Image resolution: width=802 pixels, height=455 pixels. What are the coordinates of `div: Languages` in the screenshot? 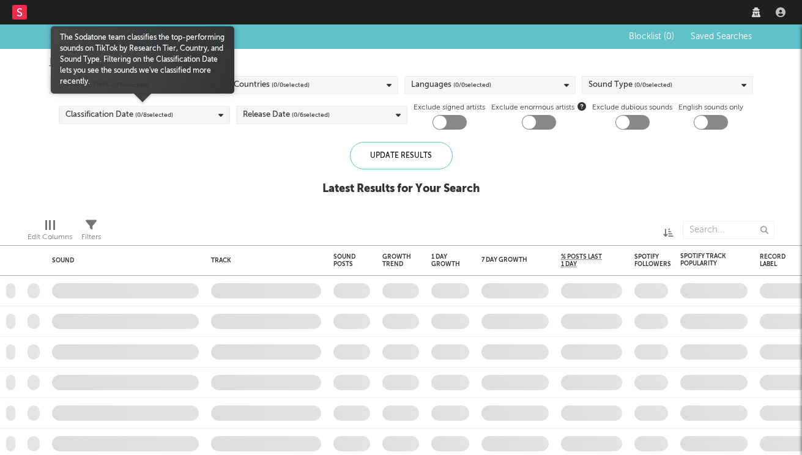 It's located at (451, 85).